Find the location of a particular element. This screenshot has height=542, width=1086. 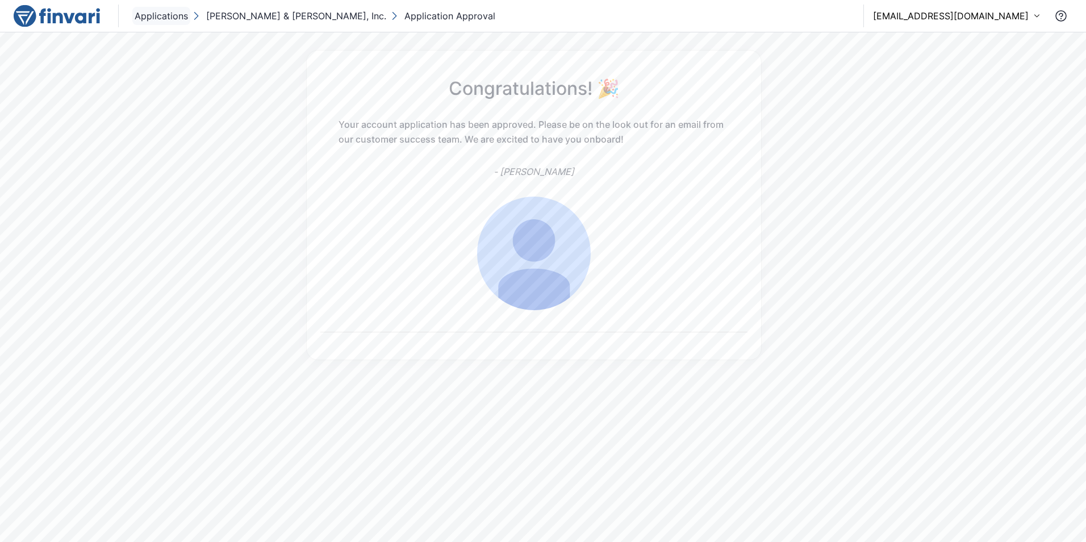

p: Application Approval is located at coordinates (450, 16).